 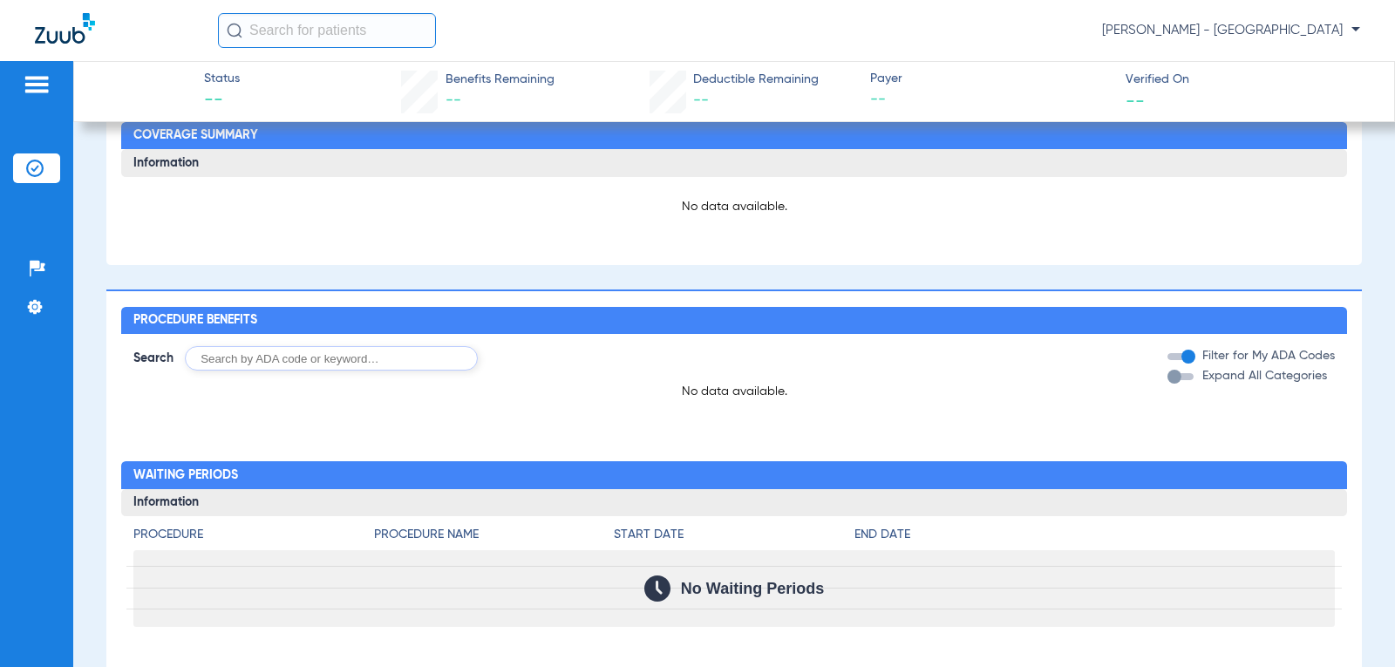 What do you see at coordinates (1246, 79) in the screenshot?
I see `span: Verified On` at bounding box center [1246, 79].